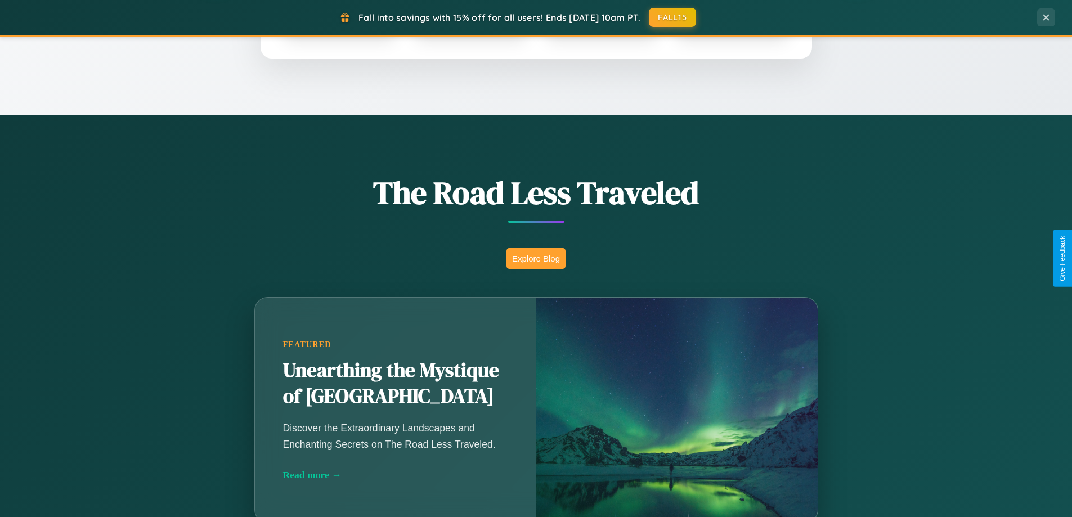 The width and height of the screenshot is (1072, 517). What do you see at coordinates (536, 258) in the screenshot?
I see `button: Explore Blog` at bounding box center [536, 258].